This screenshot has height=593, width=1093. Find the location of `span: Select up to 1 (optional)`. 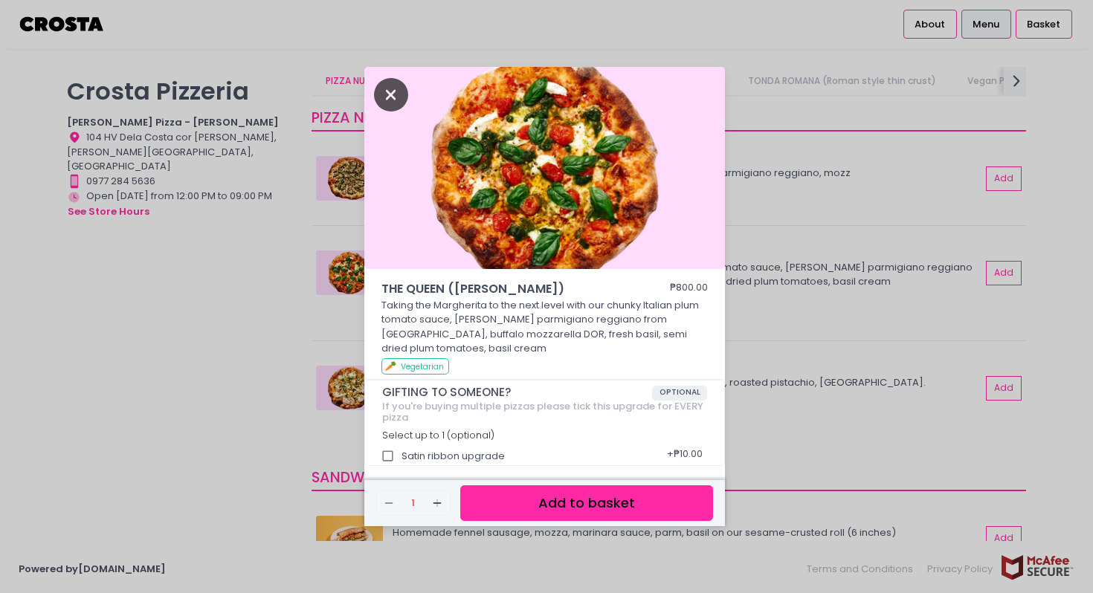

span: Select up to 1 (optional) is located at coordinates (438, 435).